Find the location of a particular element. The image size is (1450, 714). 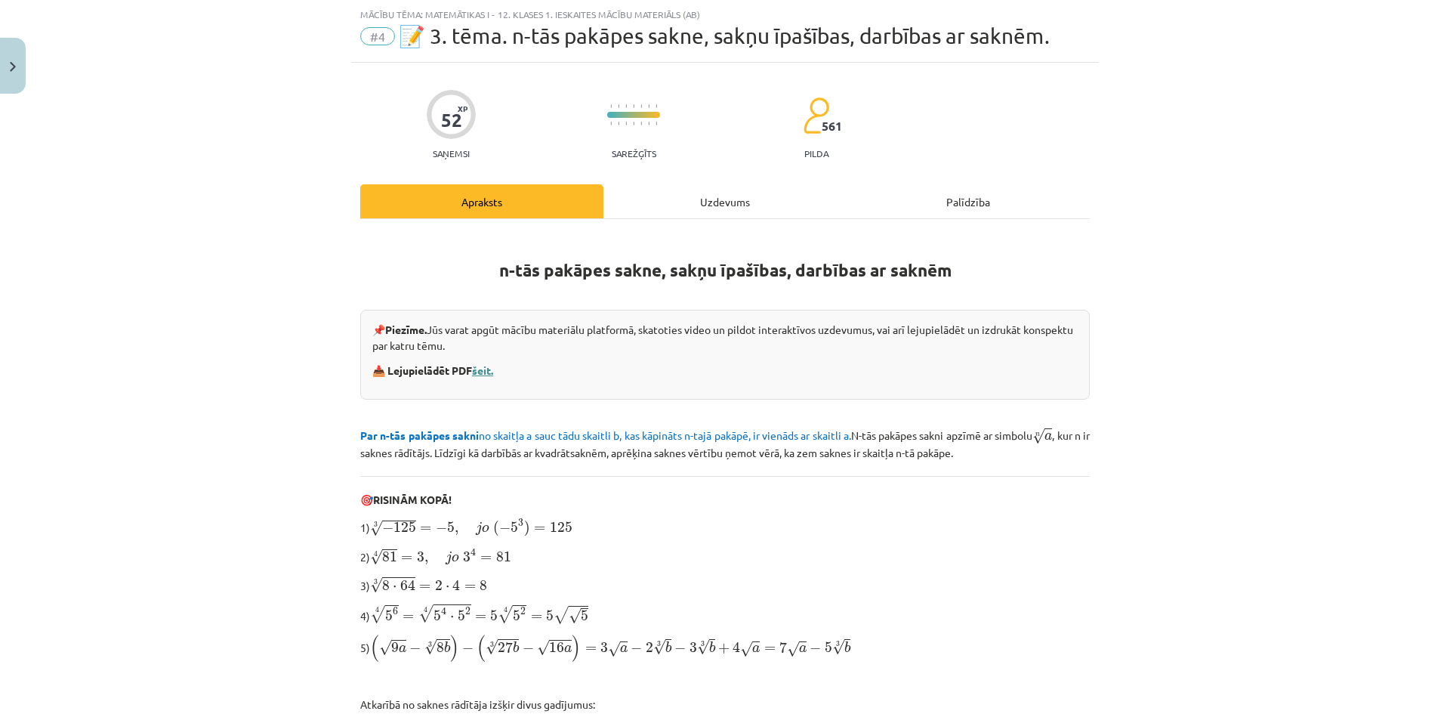

span: 561 is located at coordinates (831, 126).